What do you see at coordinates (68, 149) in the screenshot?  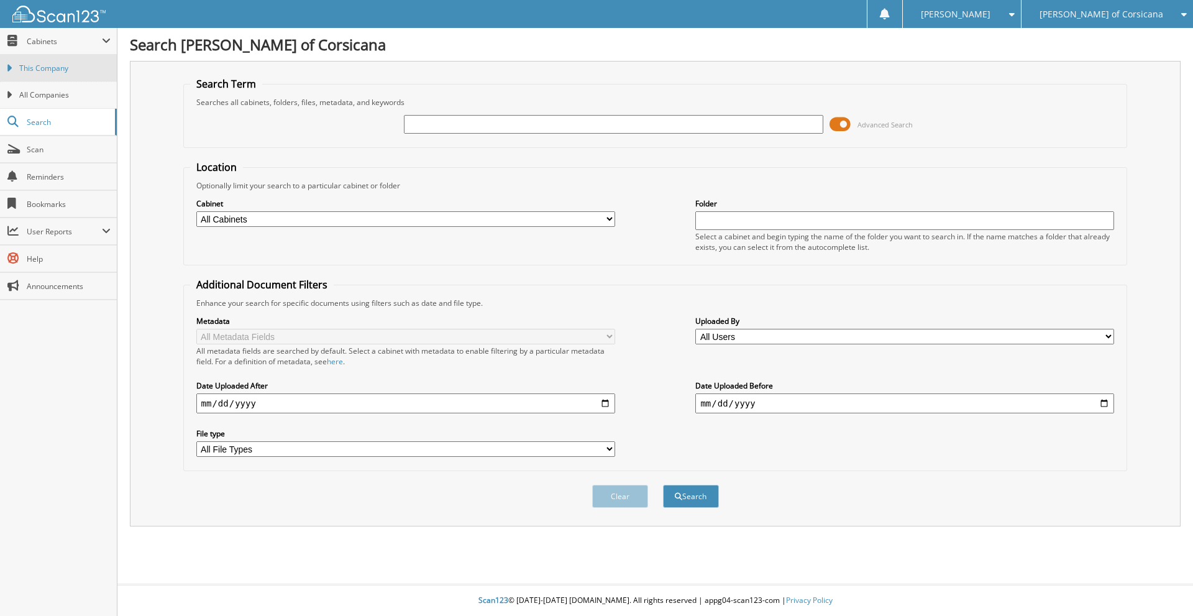 I see `span: Scan` at bounding box center [68, 149].